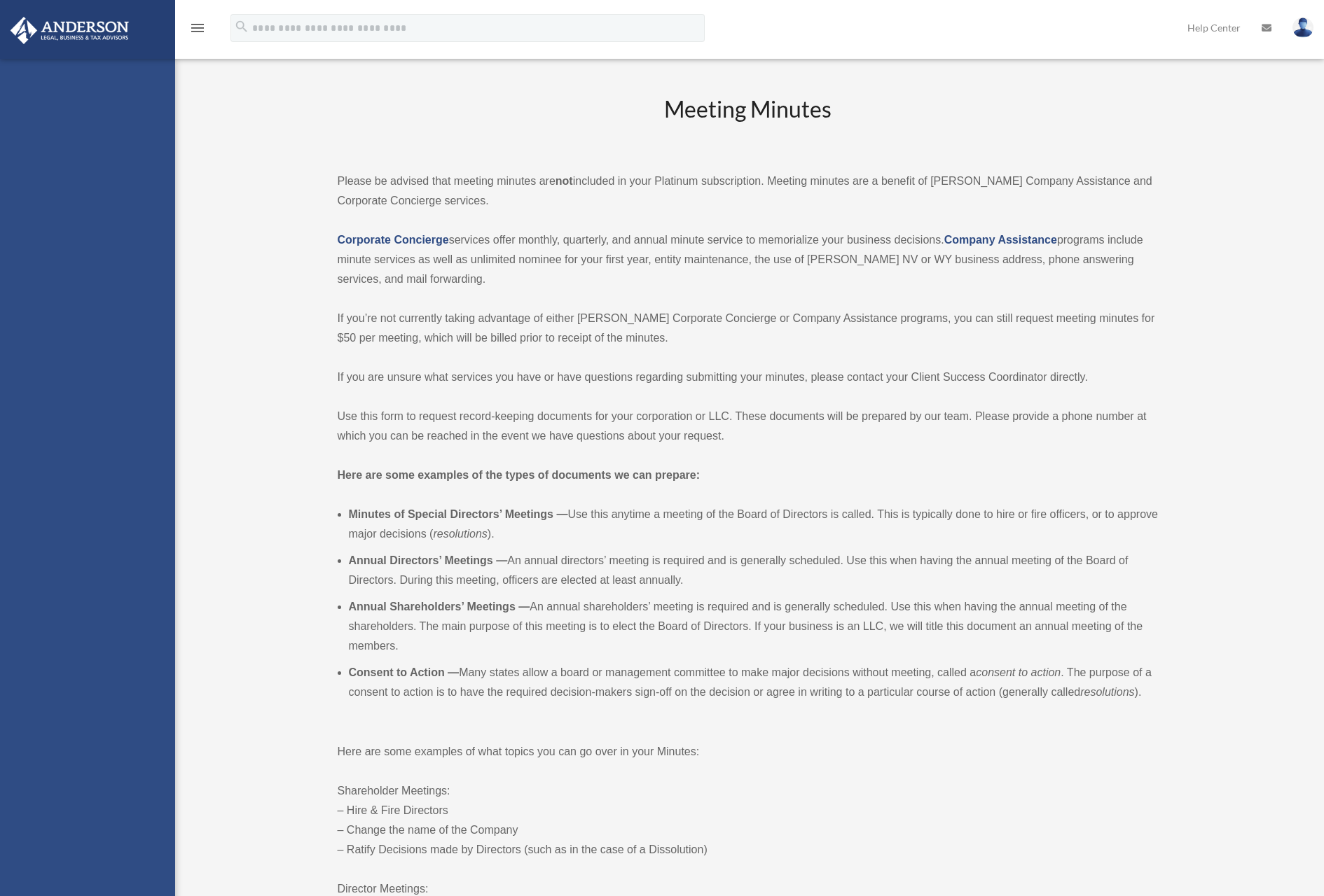  What do you see at coordinates (748, 378) in the screenshot?
I see `p: If you are unsure what services you have or have questions regarding submitting your minutes, ple...` at bounding box center [748, 378].